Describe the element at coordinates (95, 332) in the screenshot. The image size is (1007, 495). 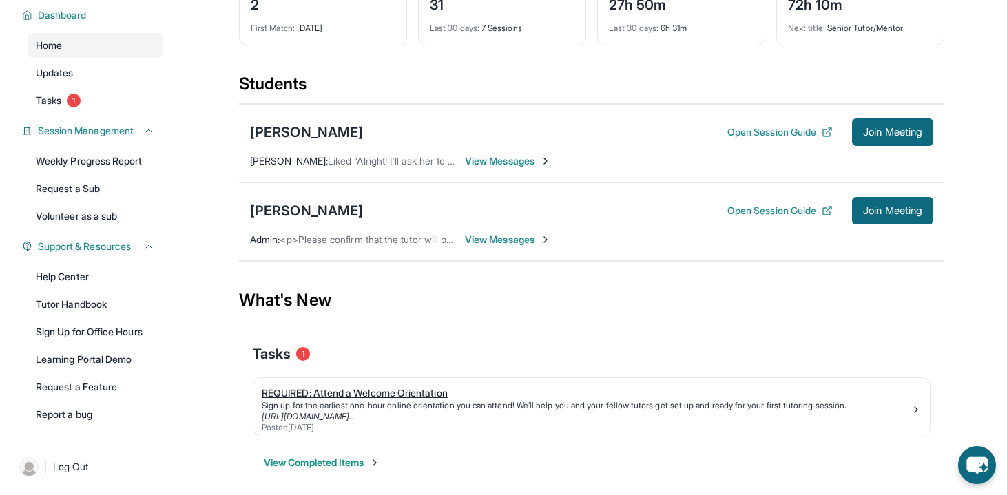
I see `a: Sign Up for Office Hours` at that location.